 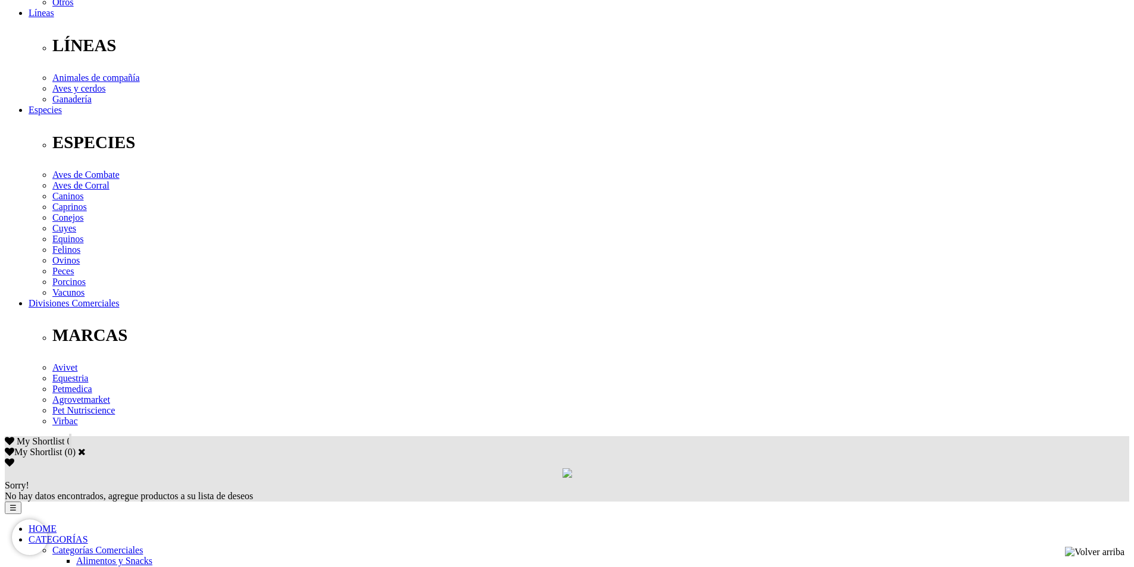 What do you see at coordinates (65, 367) in the screenshot?
I see `span: Avivet` at bounding box center [65, 367].